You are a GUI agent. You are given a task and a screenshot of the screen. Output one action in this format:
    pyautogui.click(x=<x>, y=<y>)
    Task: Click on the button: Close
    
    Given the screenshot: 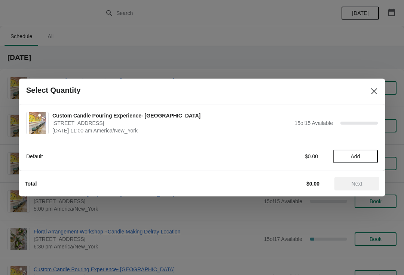 What is the action you would take?
    pyautogui.click(x=374, y=91)
    